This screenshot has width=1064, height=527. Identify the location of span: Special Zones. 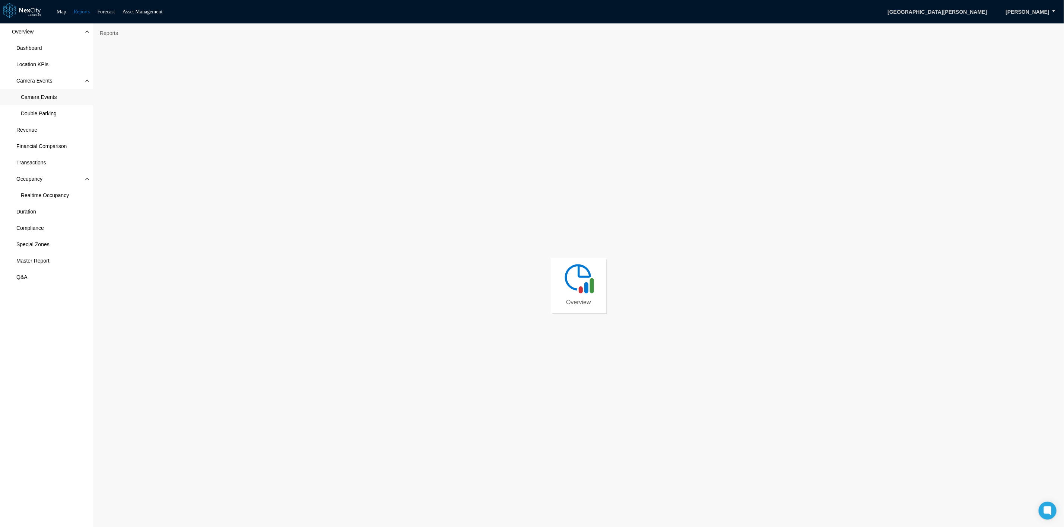
(33, 245).